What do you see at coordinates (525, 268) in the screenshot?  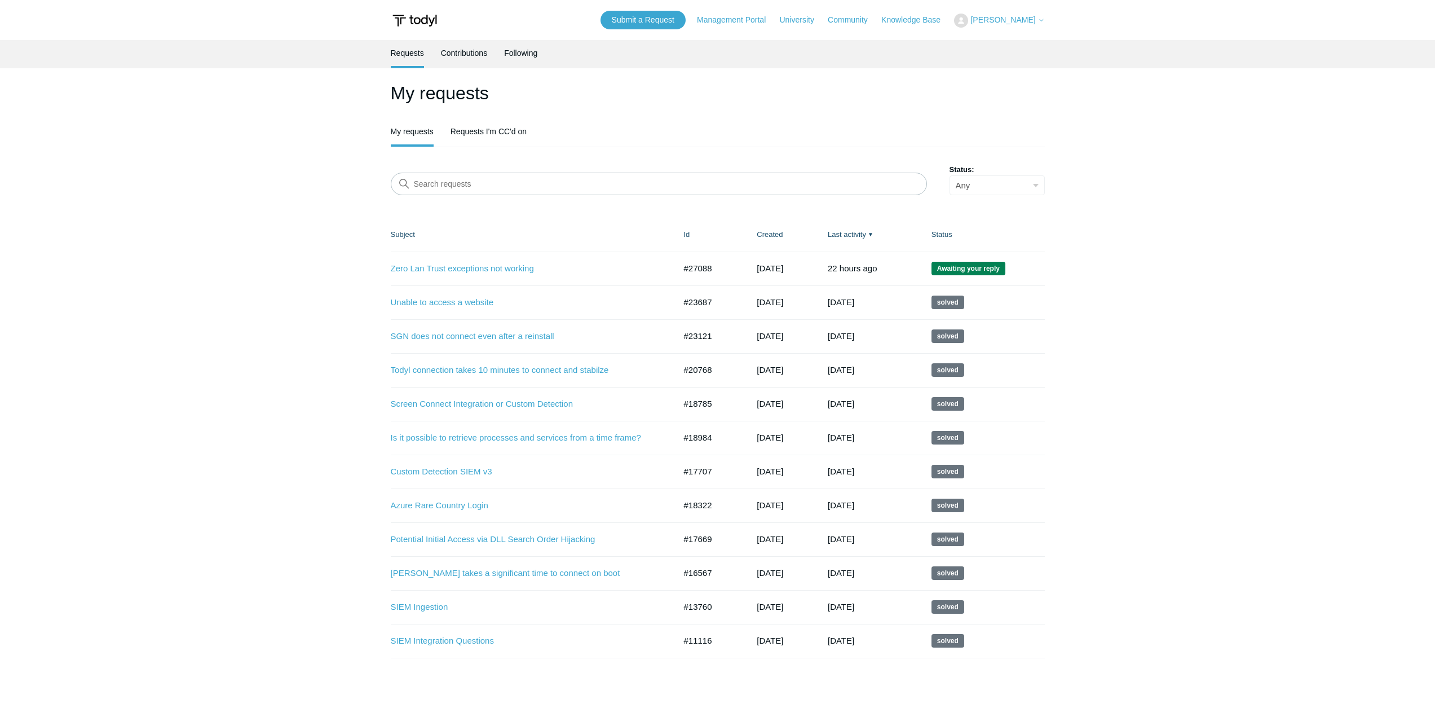 I see `a: Zero Lan Trust exceptions not working` at bounding box center [525, 268].